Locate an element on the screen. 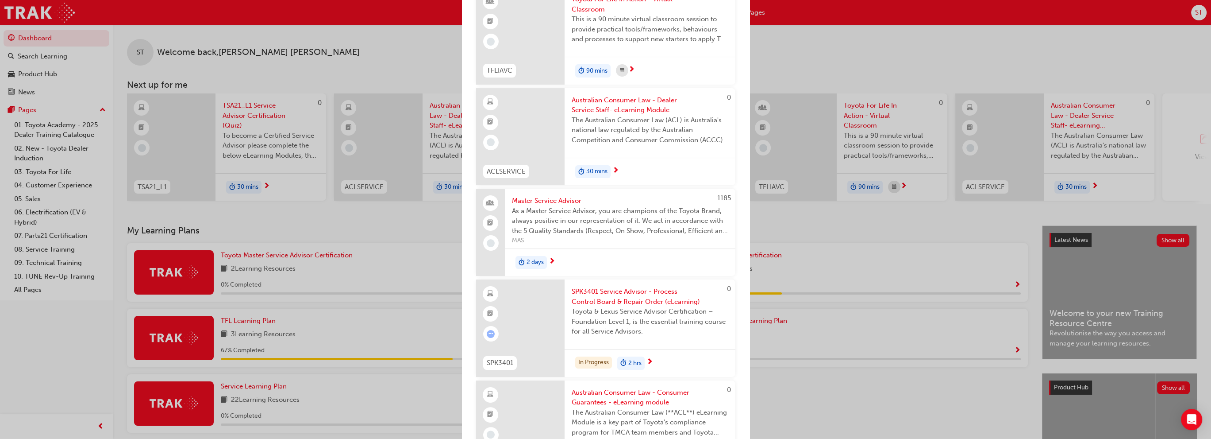 Image resolution: width=1211 pixels, height=439 pixels. span: people-icon is located at coordinates (490, 203).